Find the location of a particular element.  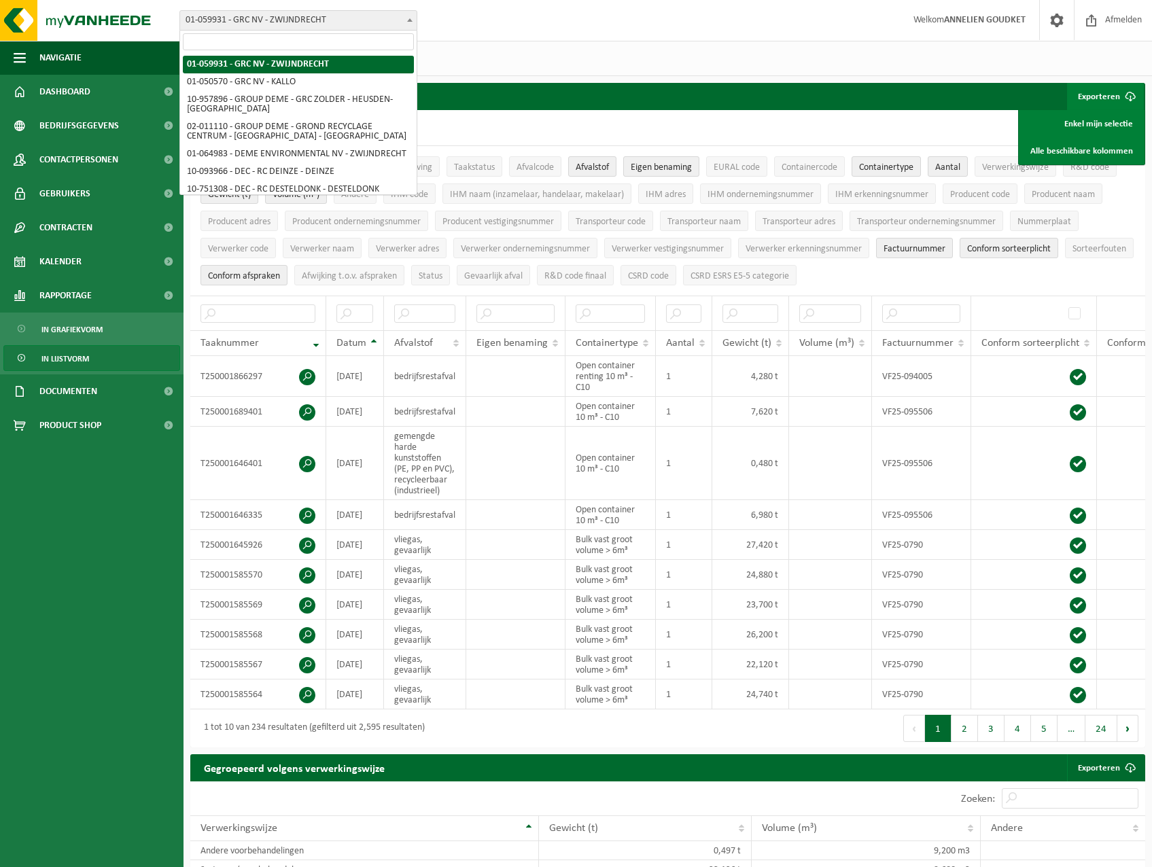

td: T250001646335 is located at coordinates (258, 515).